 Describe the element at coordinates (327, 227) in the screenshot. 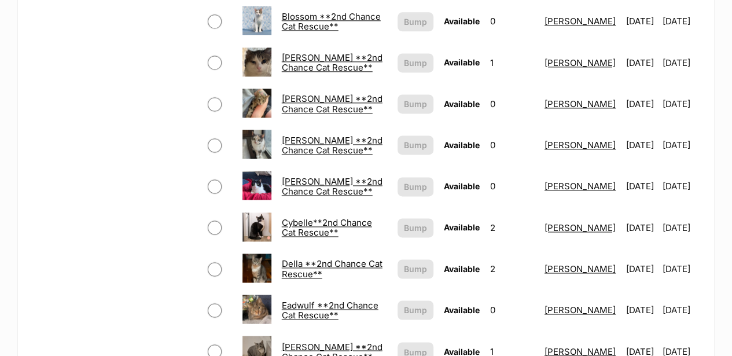

I see `a: Cybelle**2nd Chance Cat Rescue**` at that location.